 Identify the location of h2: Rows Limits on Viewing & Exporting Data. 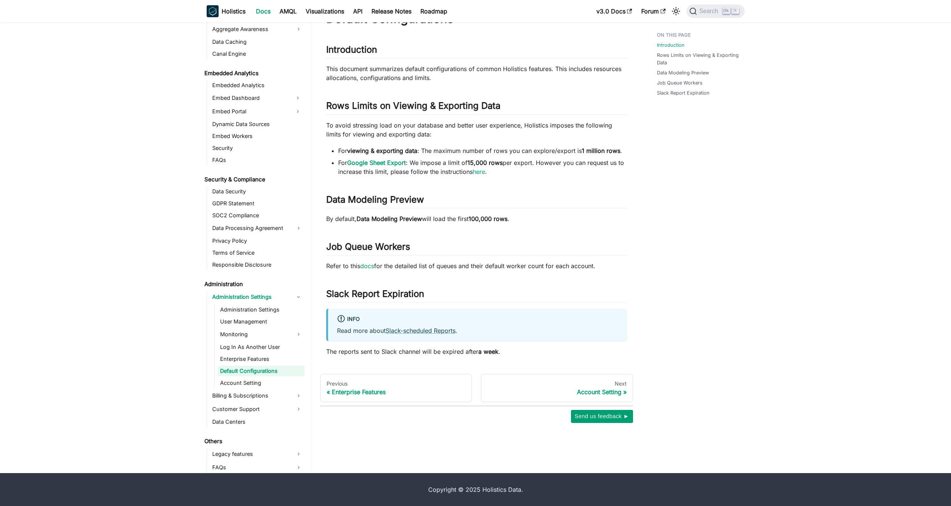
(476, 107).